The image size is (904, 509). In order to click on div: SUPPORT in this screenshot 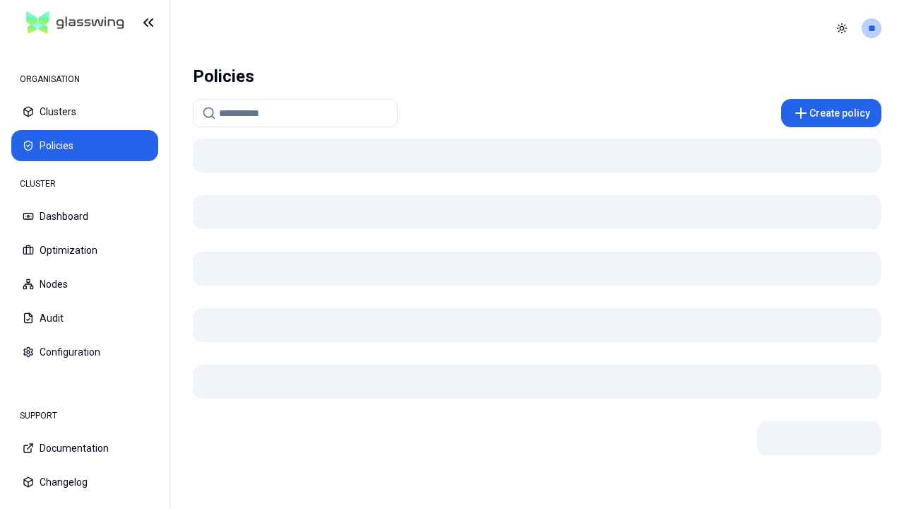, I will do `click(85, 415)`.